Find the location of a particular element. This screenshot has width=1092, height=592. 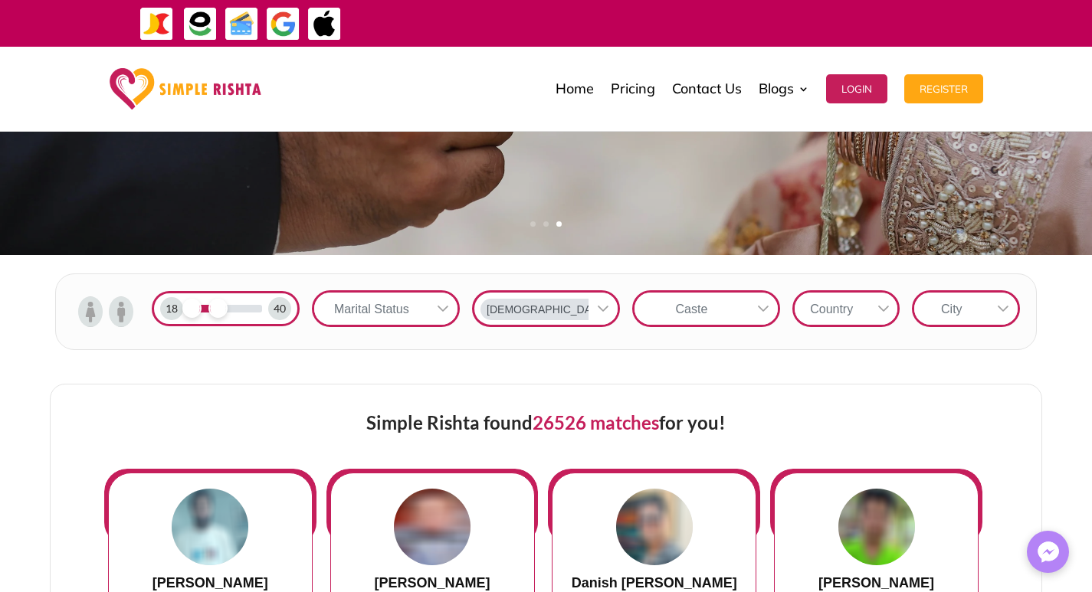

div: Country is located at coordinates (831, 309).